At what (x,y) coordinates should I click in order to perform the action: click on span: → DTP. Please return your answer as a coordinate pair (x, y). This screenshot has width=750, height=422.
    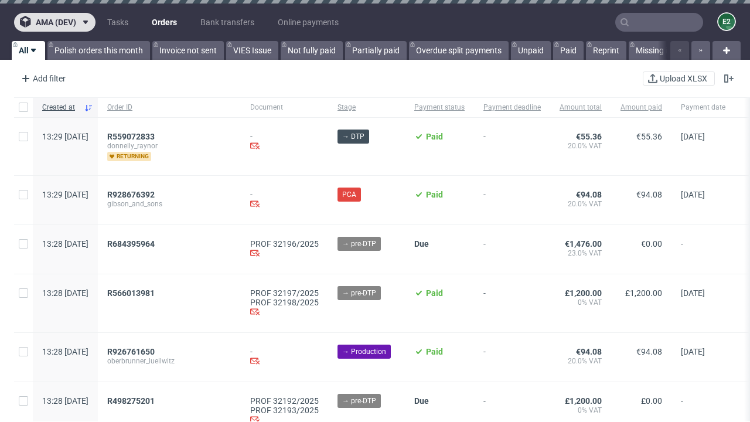
    Looking at the image, I should click on (354, 137).